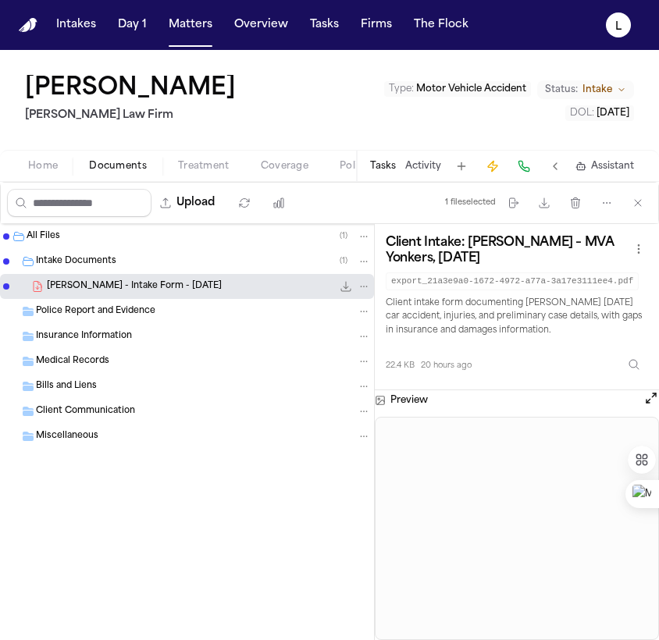 Image resolution: width=659 pixels, height=640 pixels. I want to click on button: Add Task, so click(461, 166).